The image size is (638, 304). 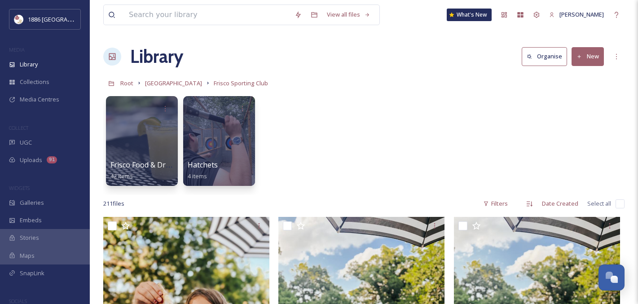 What do you see at coordinates (546, 56) in the screenshot?
I see `a: Organise` at bounding box center [546, 56].